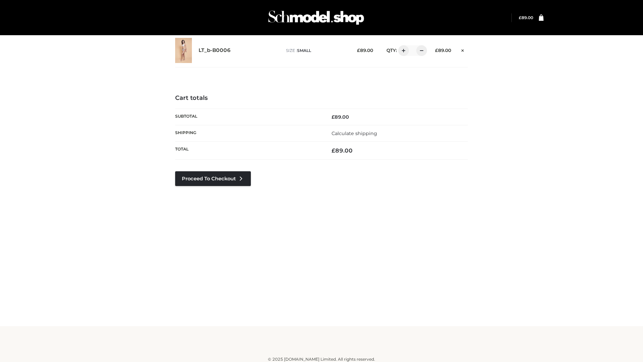 This screenshot has height=362, width=643. What do you see at coordinates (316, 51) in the screenshot?
I see `p: size :` at bounding box center [316, 51].